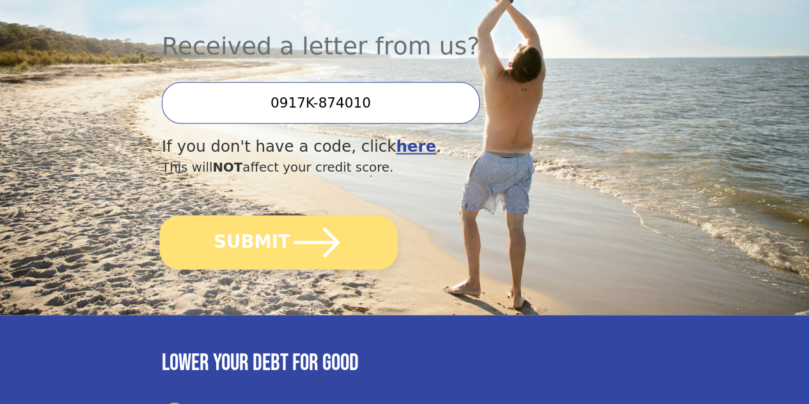 This screenshot has height=404, width=809. What do you see at coordinates (416, 146) in the screenshot?
I see `a: here` at bounding box center [416, 146].